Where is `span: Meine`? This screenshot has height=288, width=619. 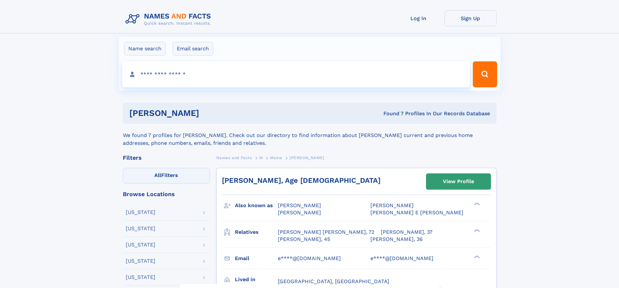 span: Meine is located at coordinates (276, 158).